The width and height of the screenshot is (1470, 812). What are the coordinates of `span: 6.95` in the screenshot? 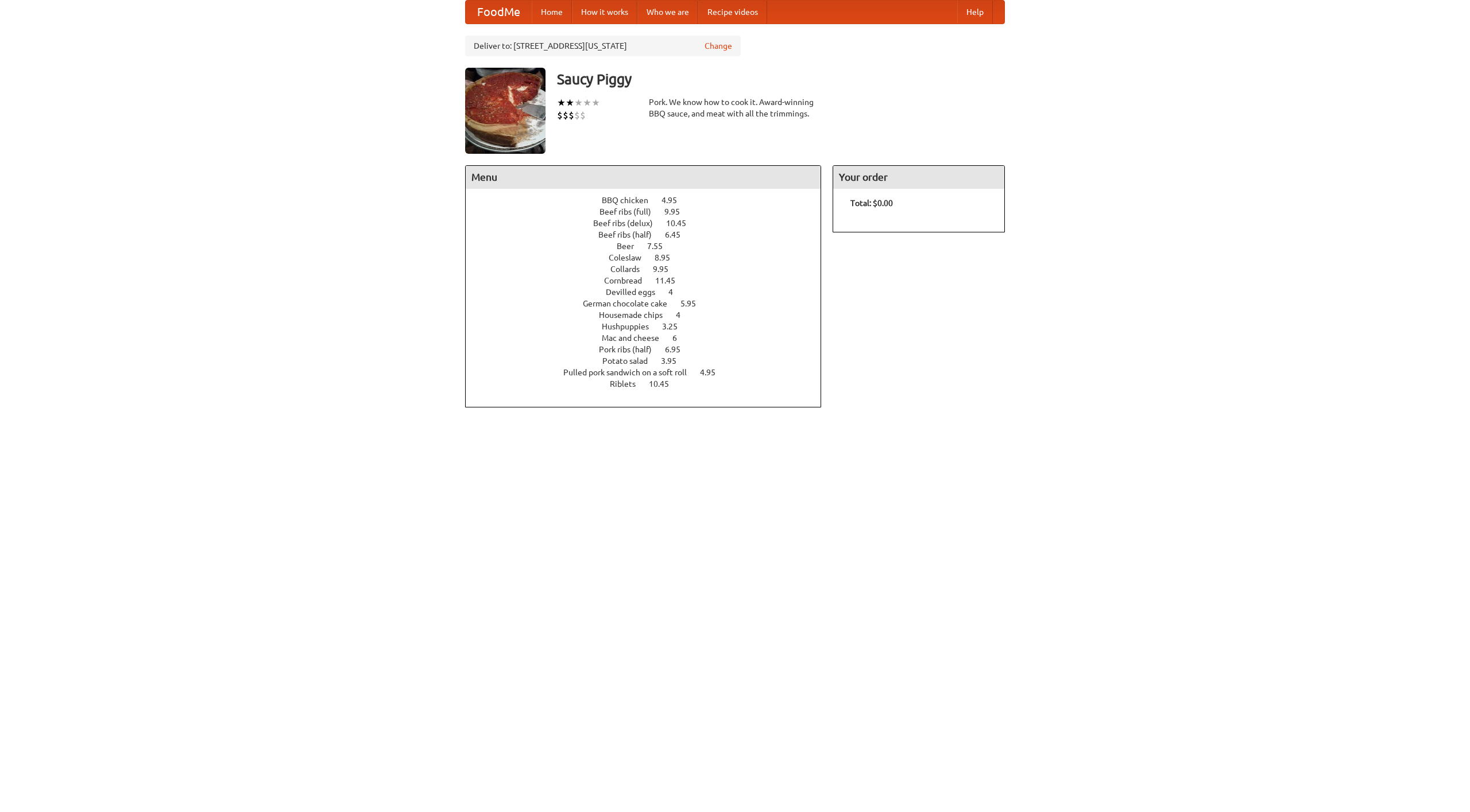 It's located at (678, 350).